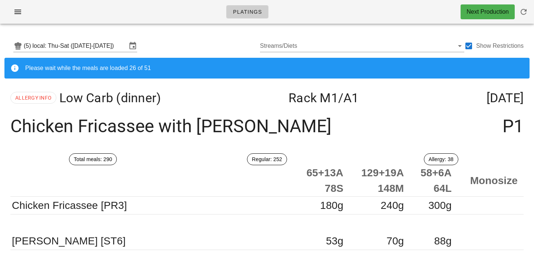 Image resolution: width=534 pixels, height=270 pixels. Describe the element at coordinates (33, 98) in the screenshot. I see `span: ALLERGY INFO` at that location.